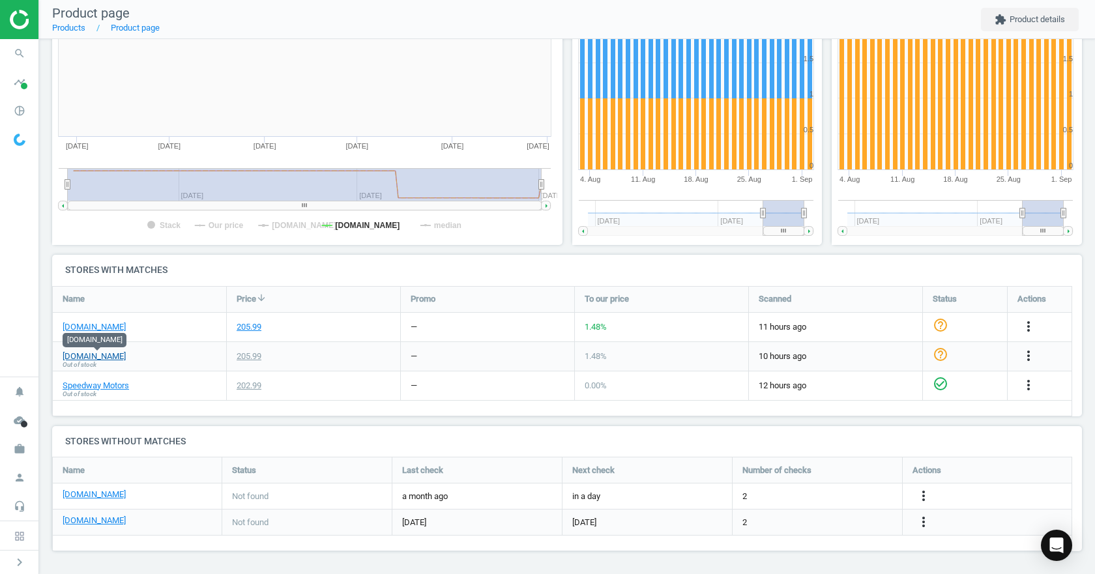 This screenshot has height=574, width=1095. I want to click on span: Price, so click(246, 299).